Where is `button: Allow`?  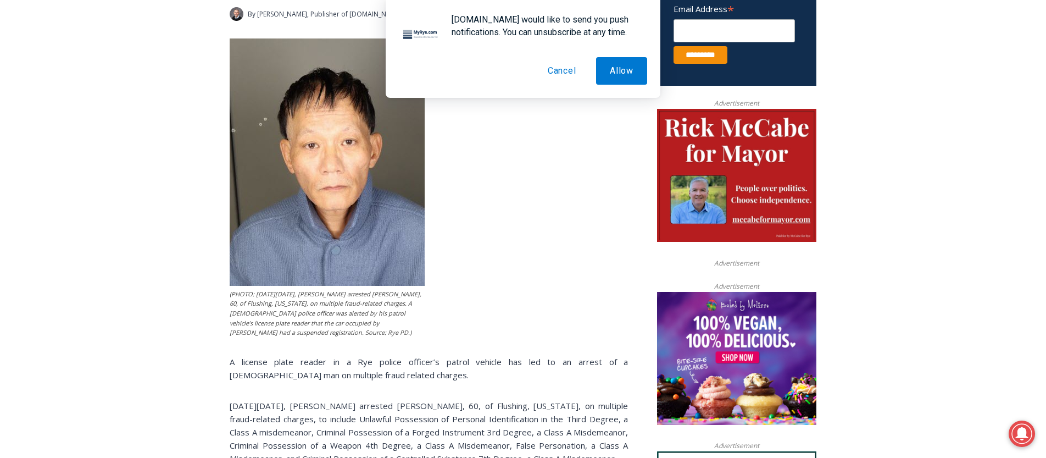
button: Allow is located at coordinates (621, 71).